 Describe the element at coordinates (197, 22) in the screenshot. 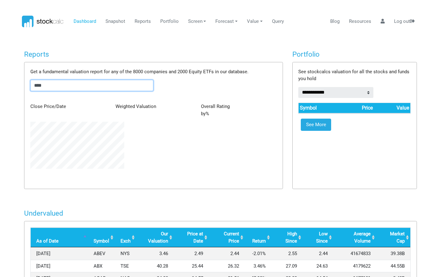

I see `a: Screen` at that location.